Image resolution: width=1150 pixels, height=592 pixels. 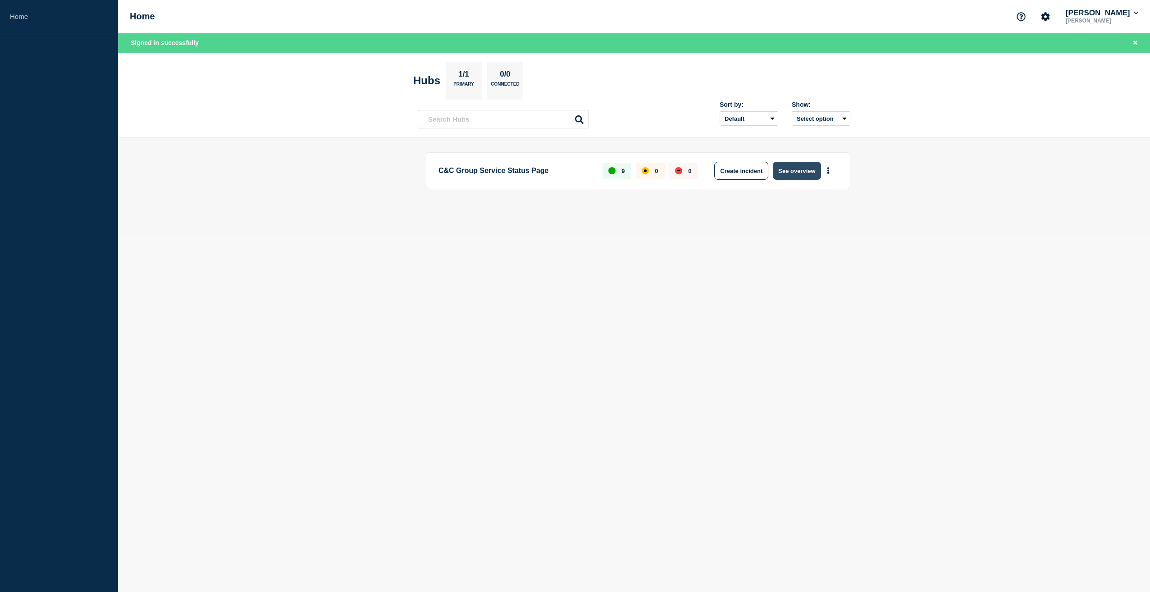 What do you see at coordinates (1045, 17) in the screenshot?
I see `button: Account settings` at bounding box center [1045, 17].